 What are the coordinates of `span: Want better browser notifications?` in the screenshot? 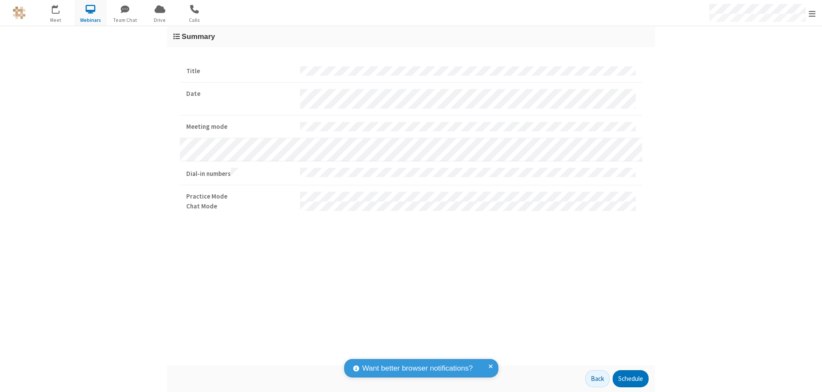 It's located at (417, 369).